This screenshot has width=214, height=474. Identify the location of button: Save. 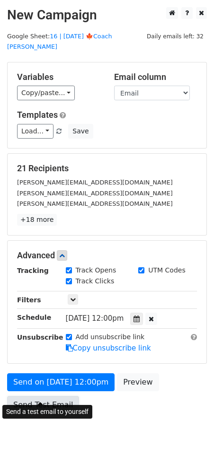
(80, 131).